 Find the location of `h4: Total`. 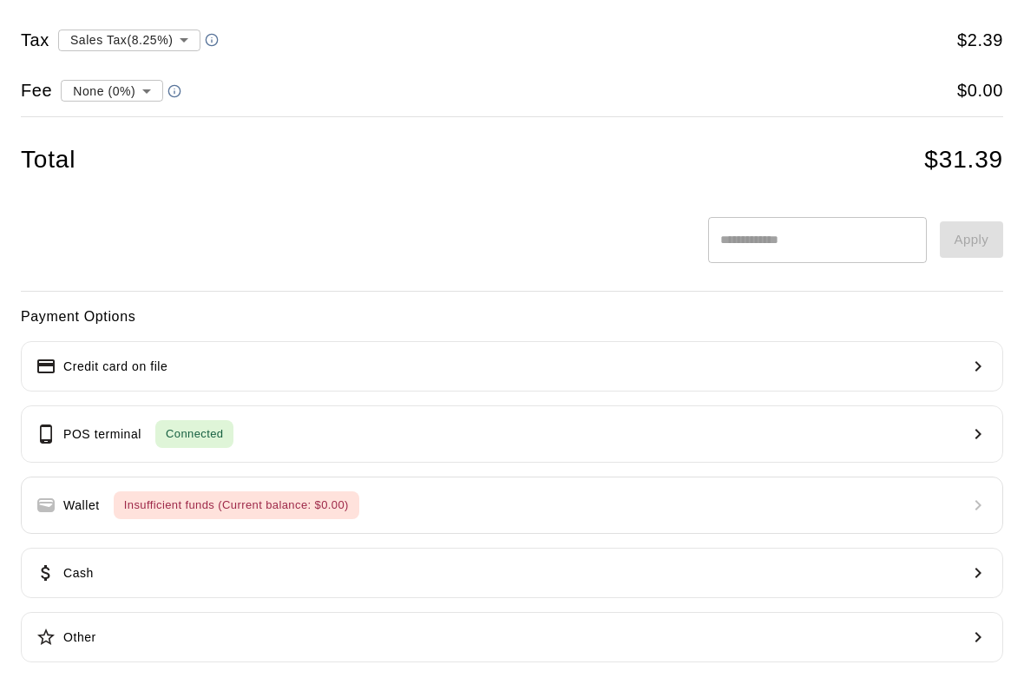

h4: Total is located at coordinates (48, 160).